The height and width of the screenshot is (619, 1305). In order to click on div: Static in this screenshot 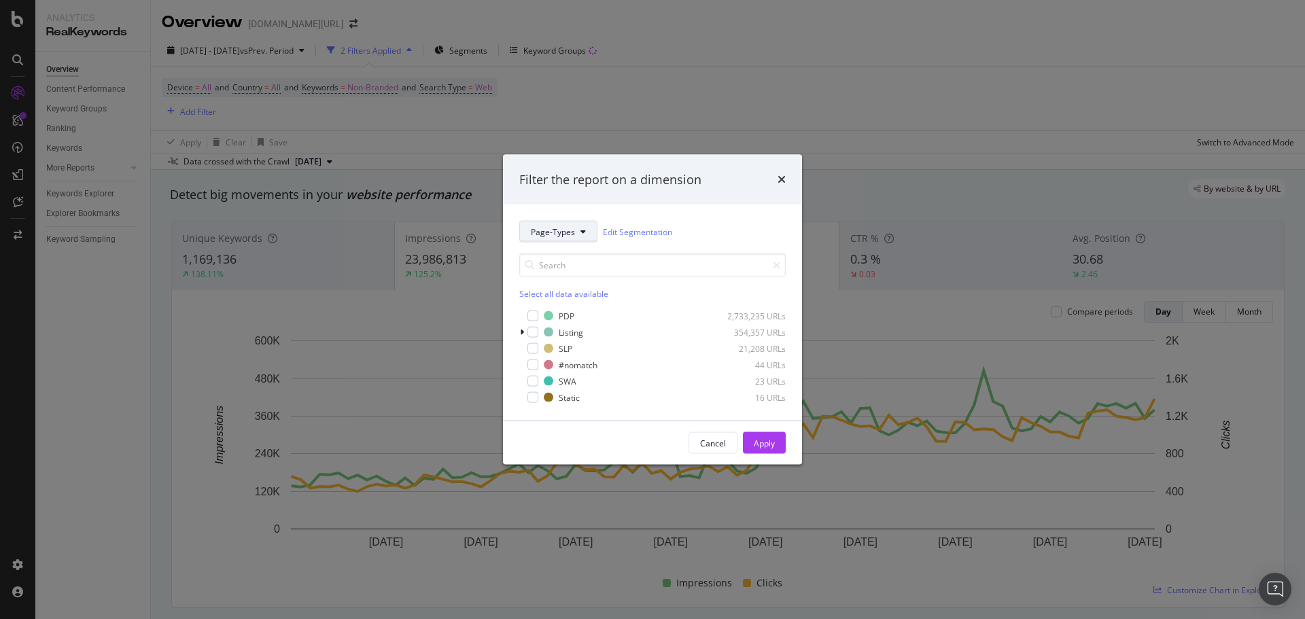, I will do `click(569, 397)`.